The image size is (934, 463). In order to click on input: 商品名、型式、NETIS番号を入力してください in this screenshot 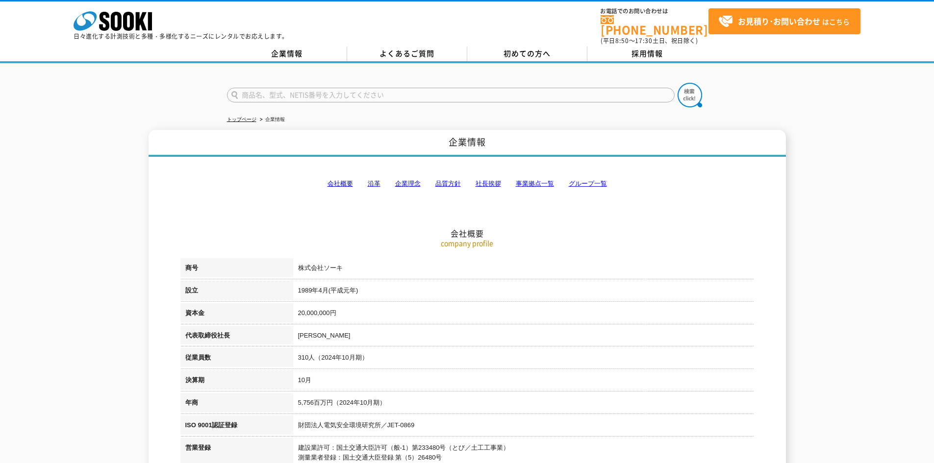, I will do `click(450, 95)`.